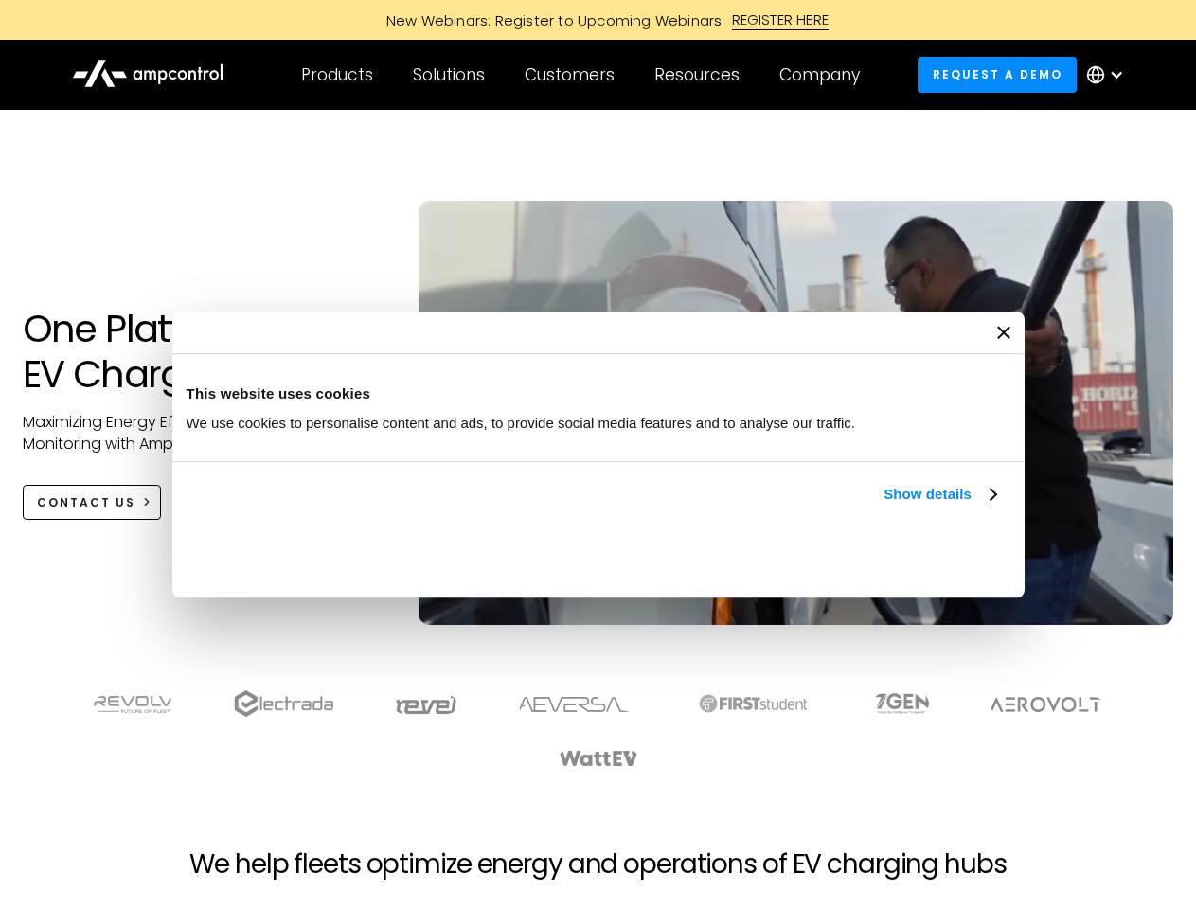 The width and height of the screenshot is (1196, 909). What do you see at coordinates (940, 494) in the screenshot?
I see `a: Show details` at bounding box center [940, 494].